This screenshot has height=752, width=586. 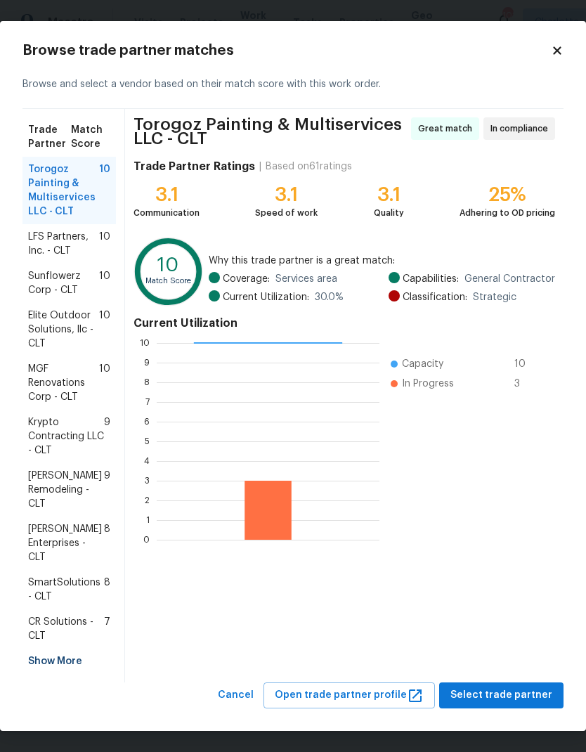 What do you see at coordinates (349, 695) in the screenshot?
I see `button: Open trade partner profile` at bounding box center [349, 695].